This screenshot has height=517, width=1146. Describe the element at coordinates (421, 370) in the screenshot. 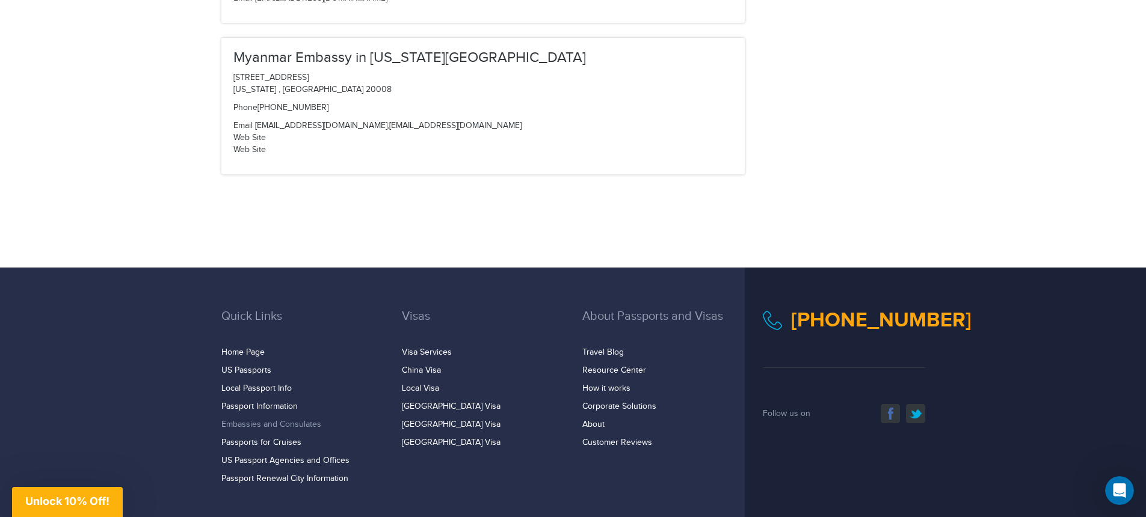

I see `a: China Visa` at that location.